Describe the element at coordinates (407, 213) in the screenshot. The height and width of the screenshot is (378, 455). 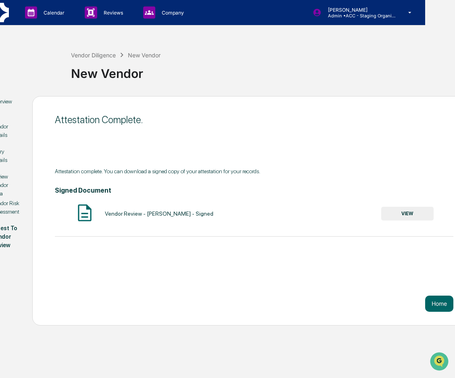
I see `button: VIEW` at that location.